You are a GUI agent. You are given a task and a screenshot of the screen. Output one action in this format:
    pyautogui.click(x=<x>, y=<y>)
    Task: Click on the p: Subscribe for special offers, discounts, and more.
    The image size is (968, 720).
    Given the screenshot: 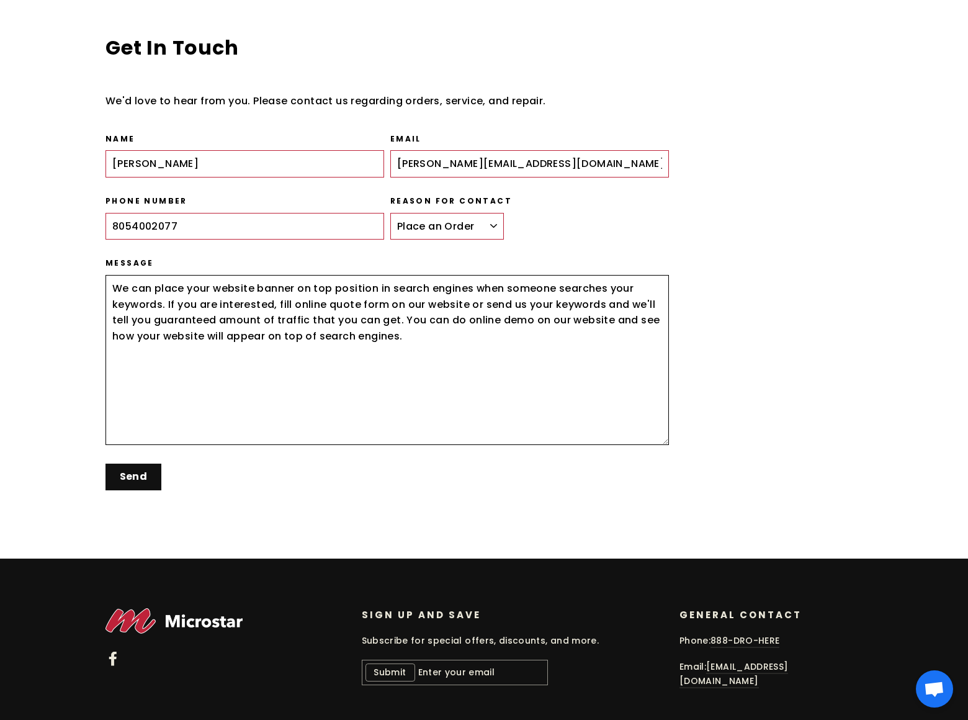 What is the action you would take?
    pyautogui.click(x=511, y=640)
    